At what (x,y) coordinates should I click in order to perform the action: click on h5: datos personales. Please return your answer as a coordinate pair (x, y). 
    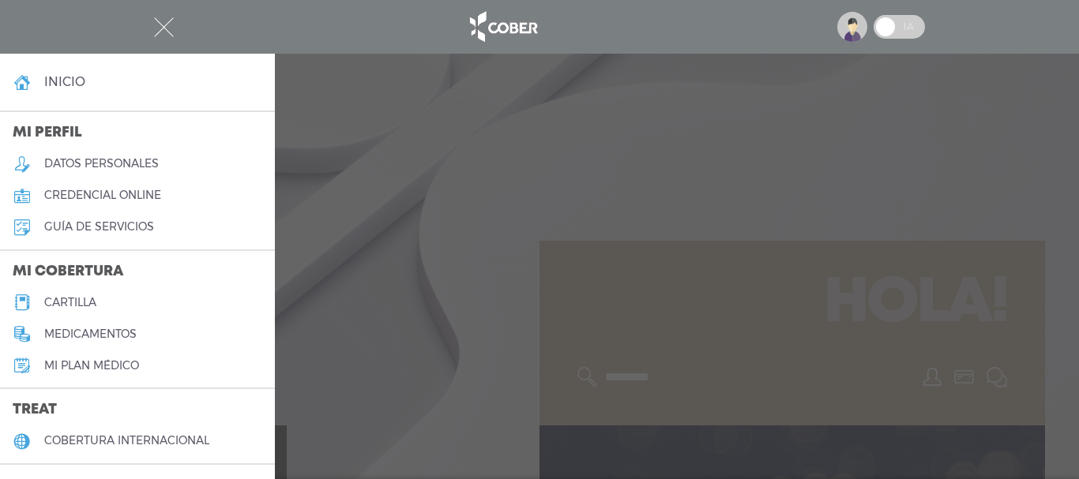
    Looking at the image, I should click on (101, 163).